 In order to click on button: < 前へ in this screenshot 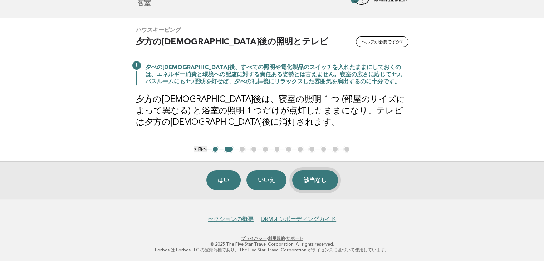, I will do `click(201, 149)`.